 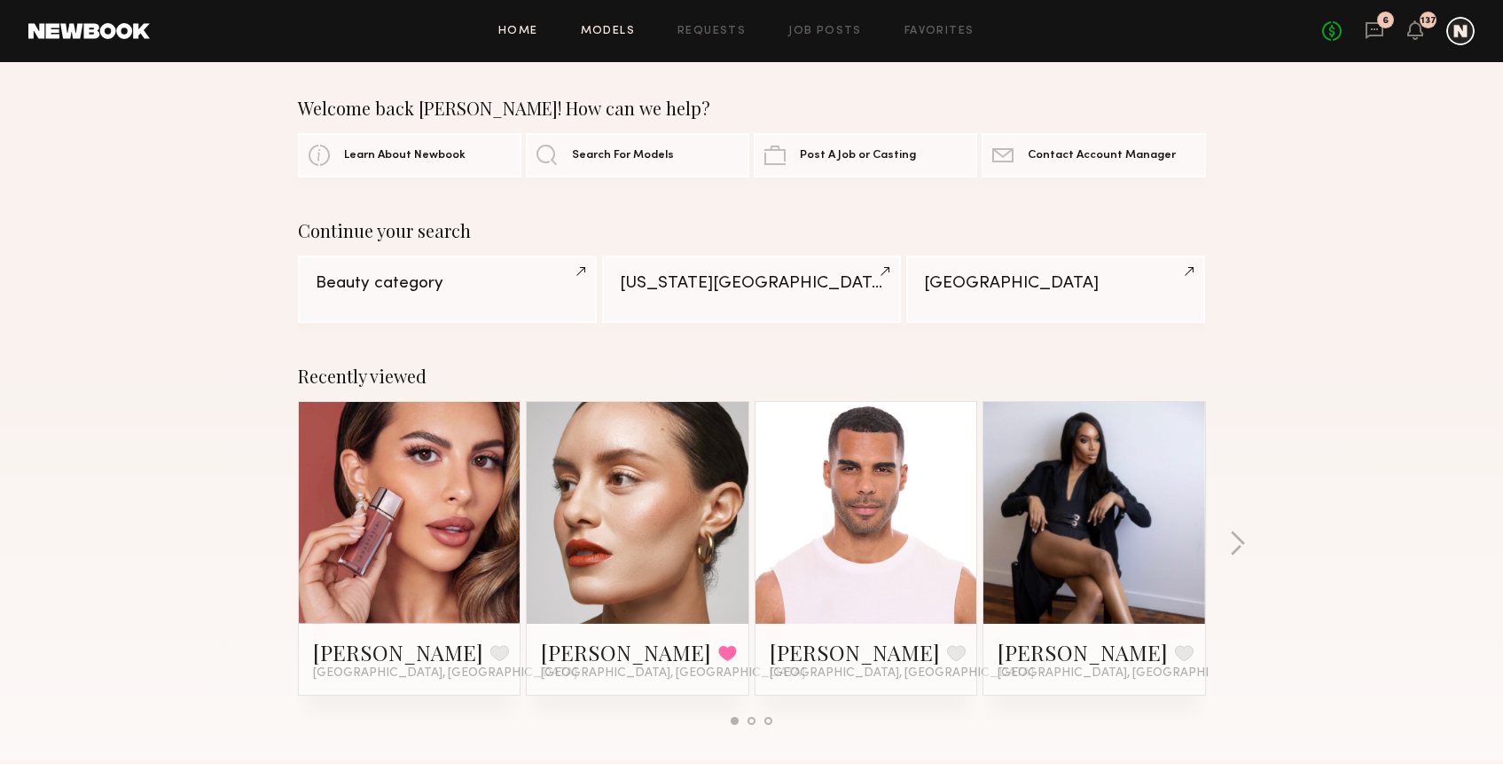 What do you see at coordinates (866, 155) in the screenshot?
I see `a: Post A Job or Casting` at bounding box center [866, 155].